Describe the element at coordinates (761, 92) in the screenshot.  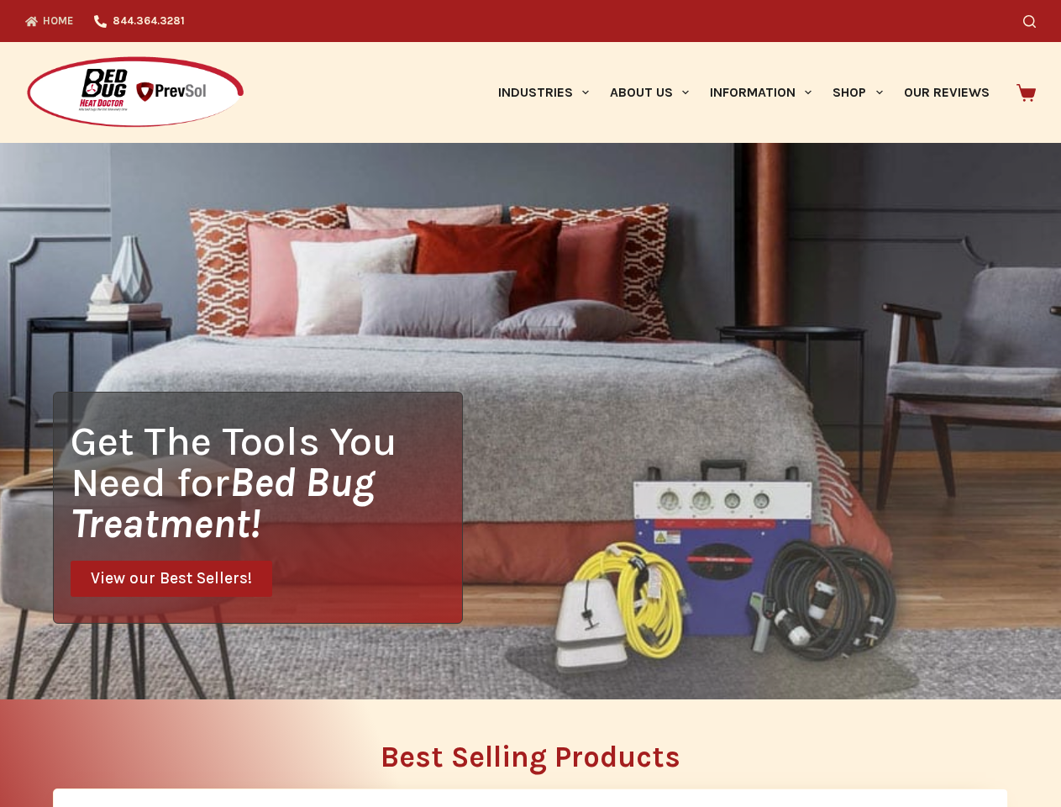
I see `a: Information` at that location.